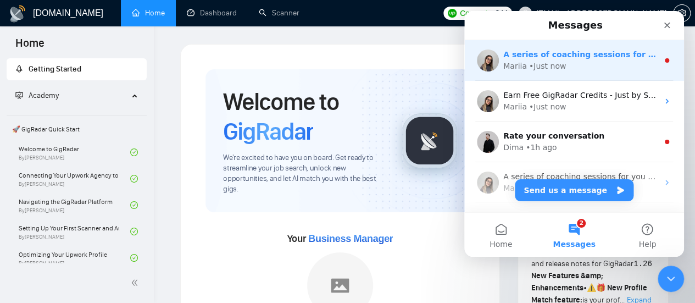 The height and width of the screenshot is (303, 695). What do you see at coordinates (111, 14) in the screenshot?
I see `h1: Messages` at bounding box center [111, 14].